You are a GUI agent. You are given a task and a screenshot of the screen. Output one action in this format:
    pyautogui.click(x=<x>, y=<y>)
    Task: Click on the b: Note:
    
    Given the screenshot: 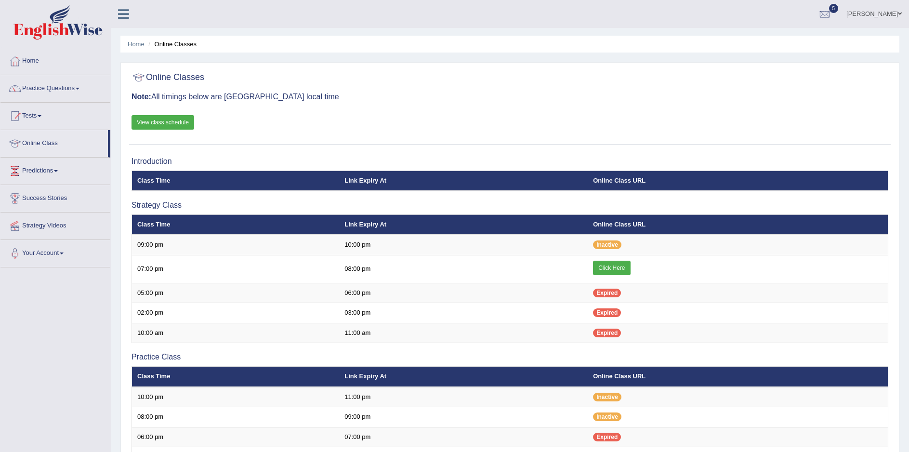 What is the action you would take?
    pyautogui.click(x=141, y=96)
    